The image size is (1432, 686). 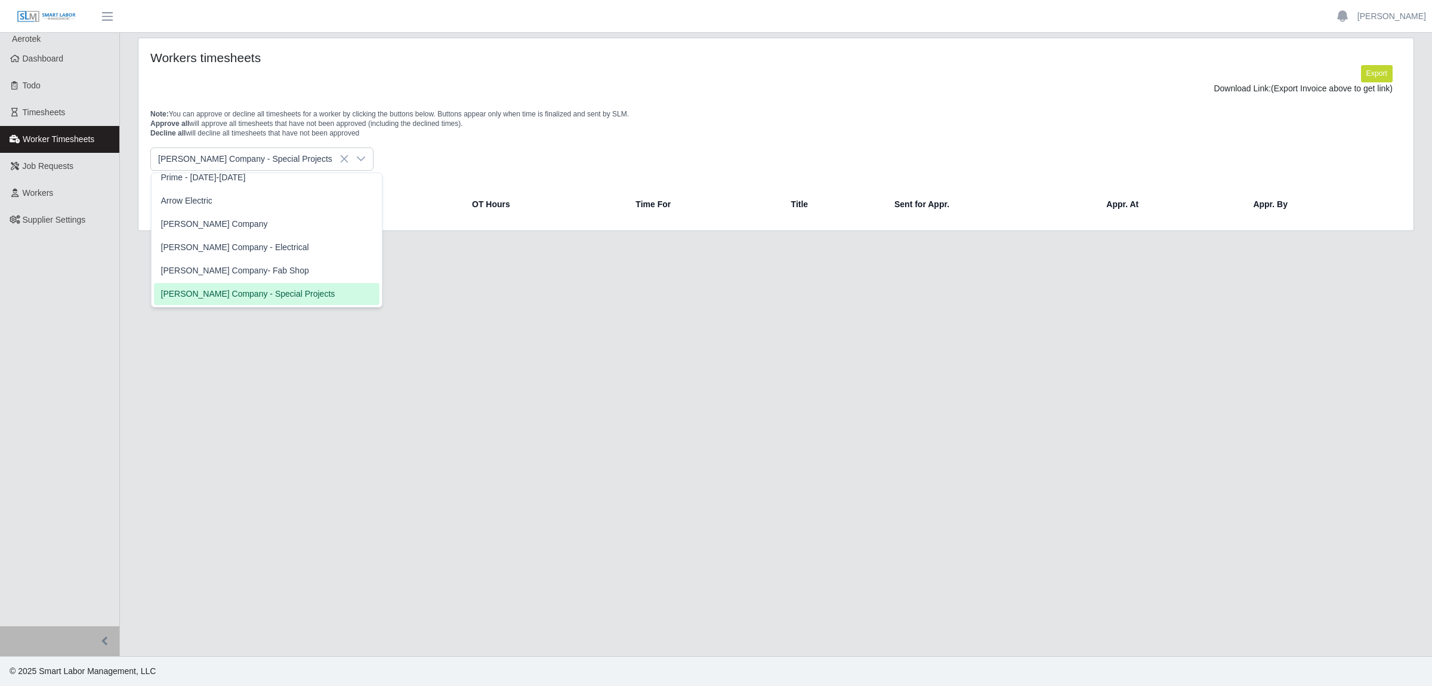 What do you see at coordinates (990, 204) in the screenshot?
I see `th: Sent for Appr.` at bounding box center [990, 204].